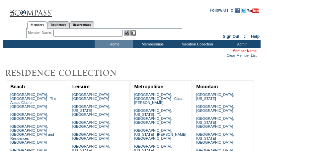  What do you see at coordinates (231, 56) in the screenshot?
I see `a: Clear` at bounding box center [231, 56].